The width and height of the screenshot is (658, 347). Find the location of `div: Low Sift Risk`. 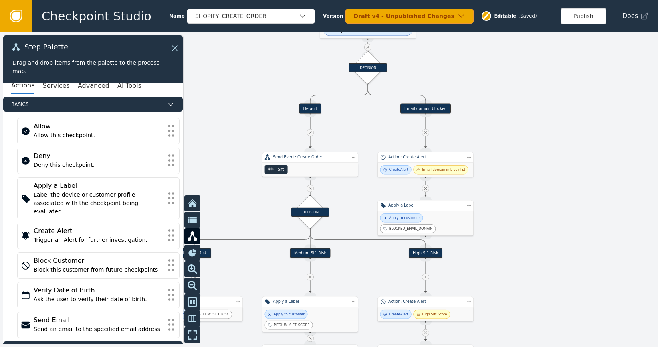

div: Low Sift Risk is located at coordinates (194, 253).